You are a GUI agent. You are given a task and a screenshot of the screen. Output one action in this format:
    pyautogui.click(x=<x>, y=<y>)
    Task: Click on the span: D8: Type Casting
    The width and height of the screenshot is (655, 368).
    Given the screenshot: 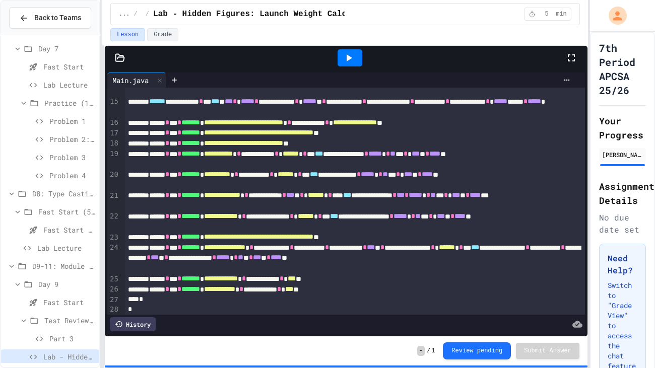 What is the action you would take?
    pyautogui.click(x=63, y=193)
    